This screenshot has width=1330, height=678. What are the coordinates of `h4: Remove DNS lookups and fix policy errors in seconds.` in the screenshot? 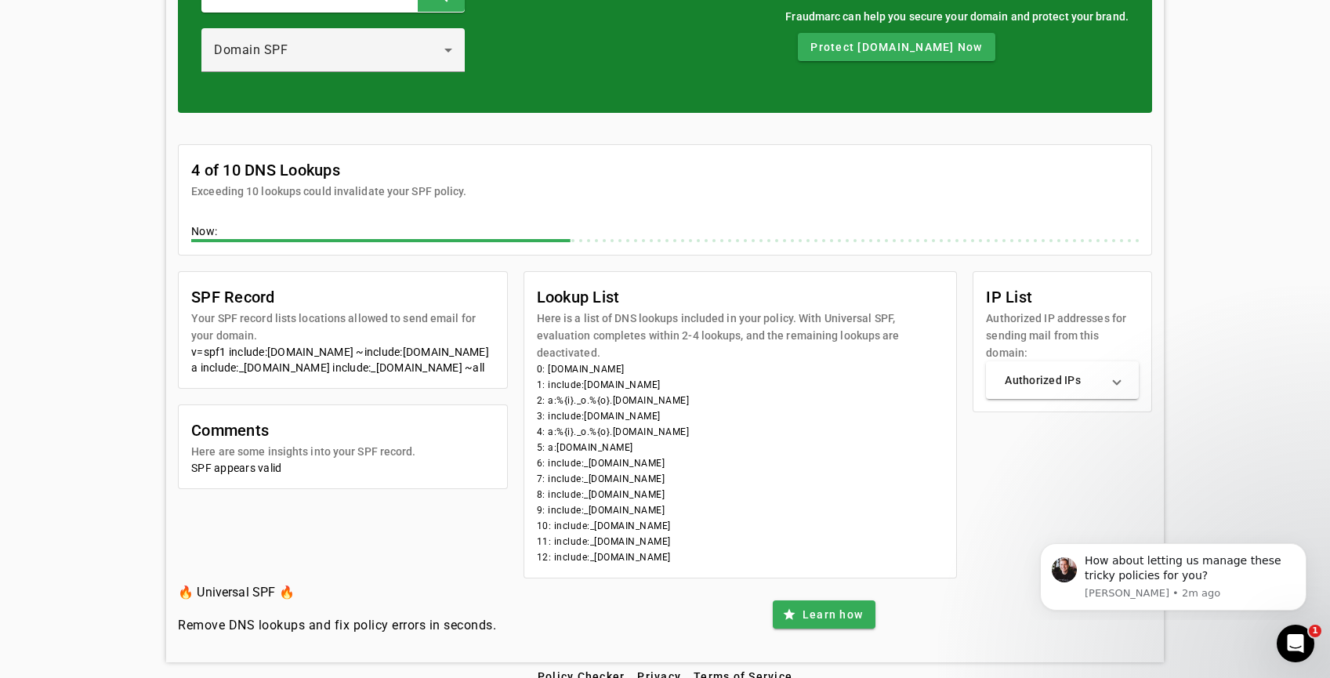 It's located at (337, 625).